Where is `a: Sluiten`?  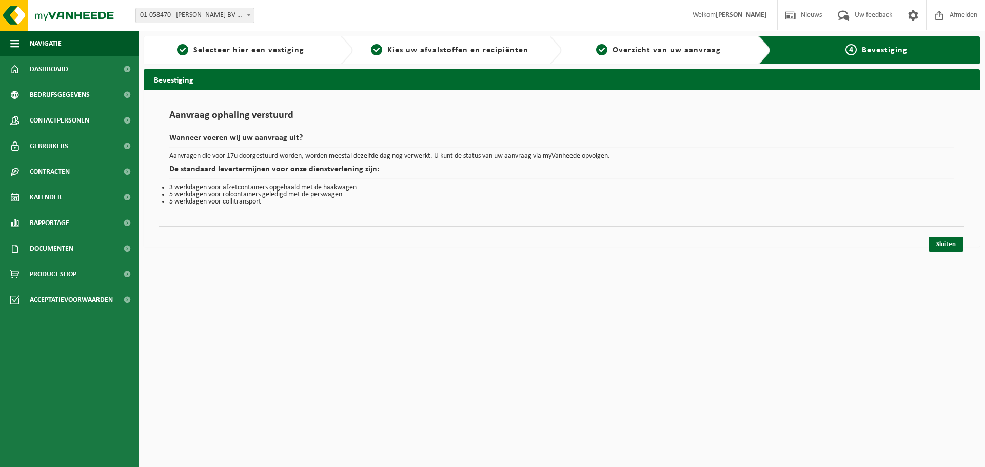 a: Sluiten is located at coordinates (946, 244).